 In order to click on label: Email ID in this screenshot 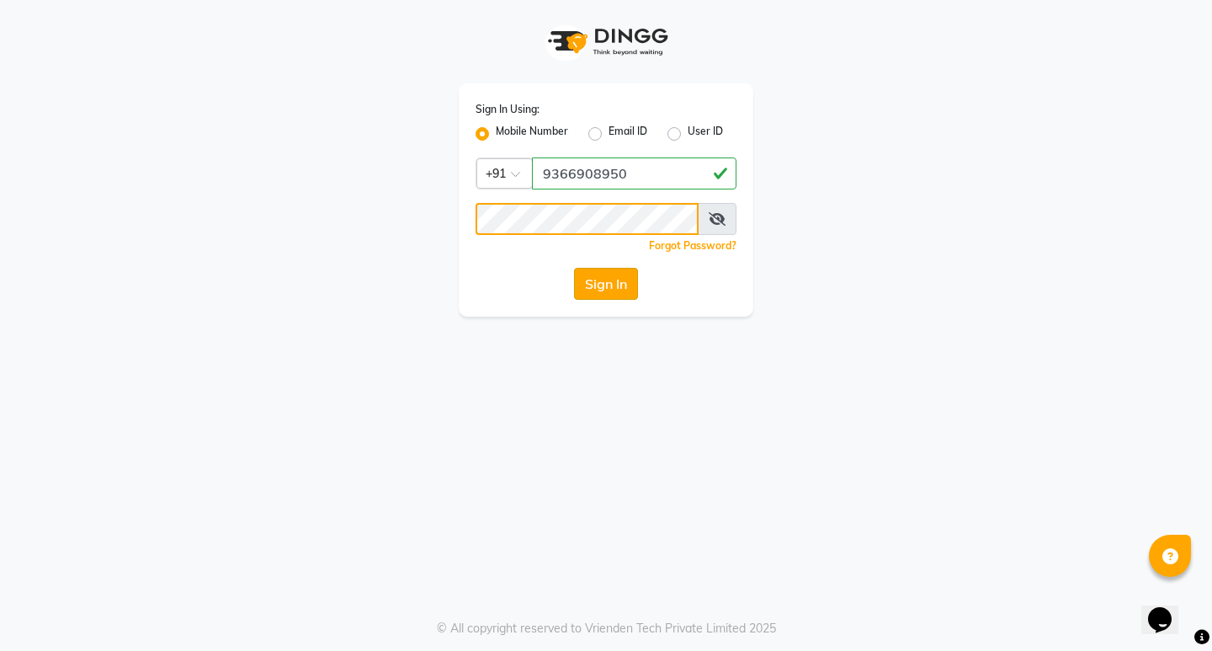, I will do `click(628, 134)`.